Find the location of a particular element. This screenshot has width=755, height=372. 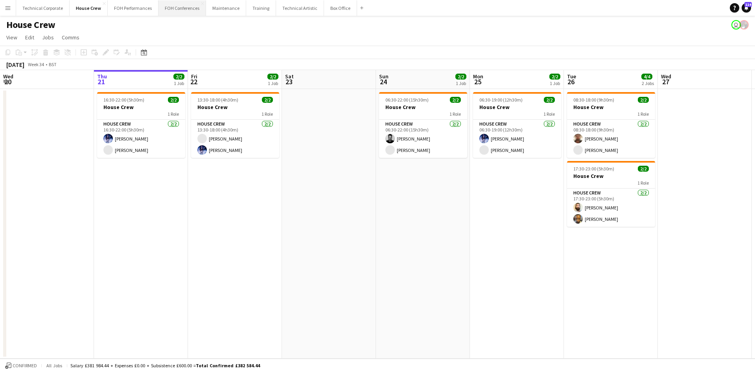

a: View is located at coordinates (12, 37).